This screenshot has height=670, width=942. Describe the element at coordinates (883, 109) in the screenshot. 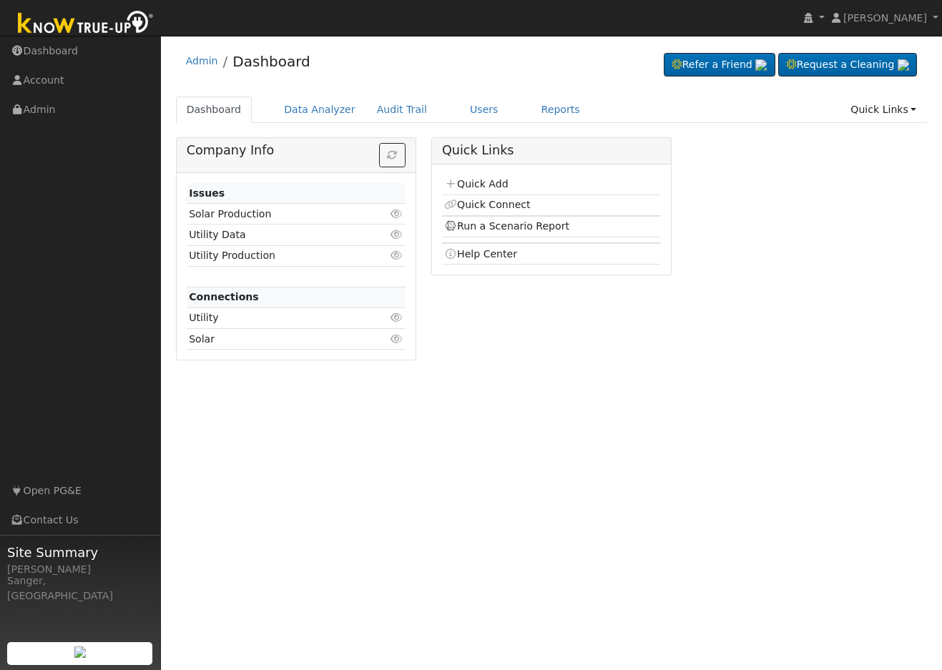

I see `a: Quick Links` at that location.